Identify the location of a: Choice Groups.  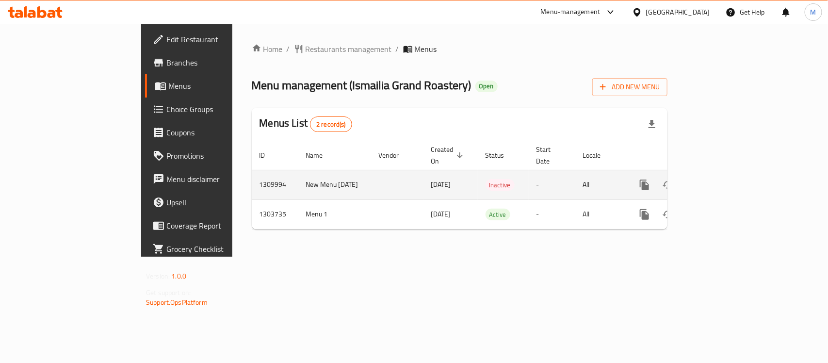
(212, 109).